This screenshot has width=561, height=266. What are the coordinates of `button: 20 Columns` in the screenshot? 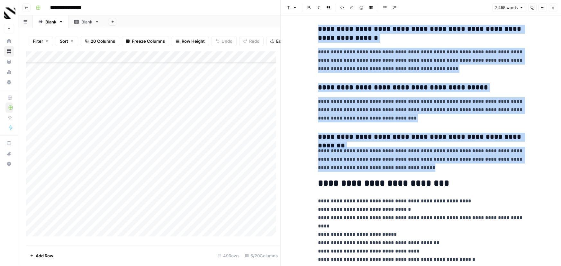 It's located at (100, 41).